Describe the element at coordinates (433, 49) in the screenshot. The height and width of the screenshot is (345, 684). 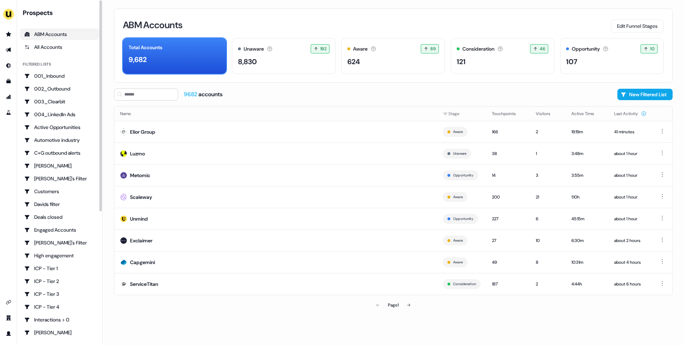
I see `span: 89` at that location.